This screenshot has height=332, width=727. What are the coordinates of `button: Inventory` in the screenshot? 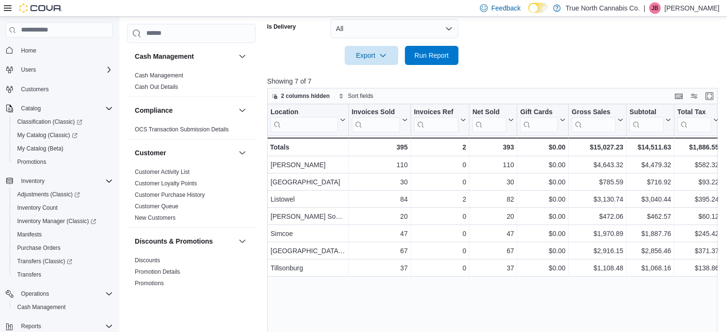 It's located at (59, 181).